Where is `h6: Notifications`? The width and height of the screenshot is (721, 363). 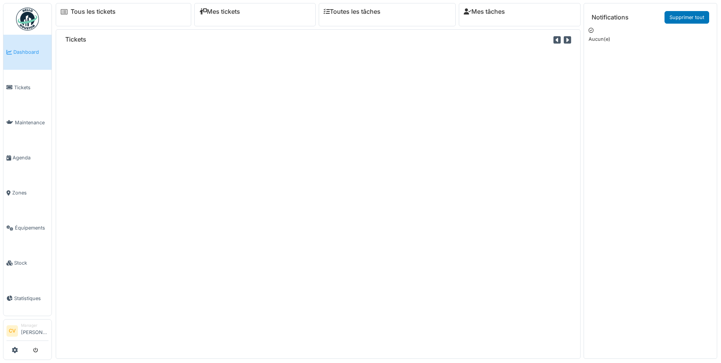 h6: Notifications is located at coordinates (610, 17).